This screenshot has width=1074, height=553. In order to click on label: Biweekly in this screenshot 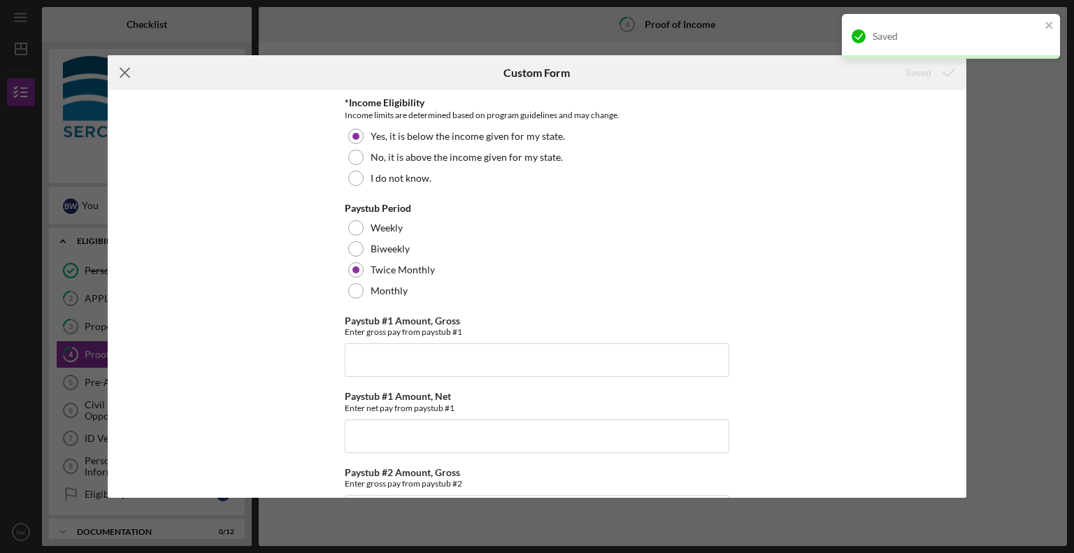, I will do `click(390, 249)`.